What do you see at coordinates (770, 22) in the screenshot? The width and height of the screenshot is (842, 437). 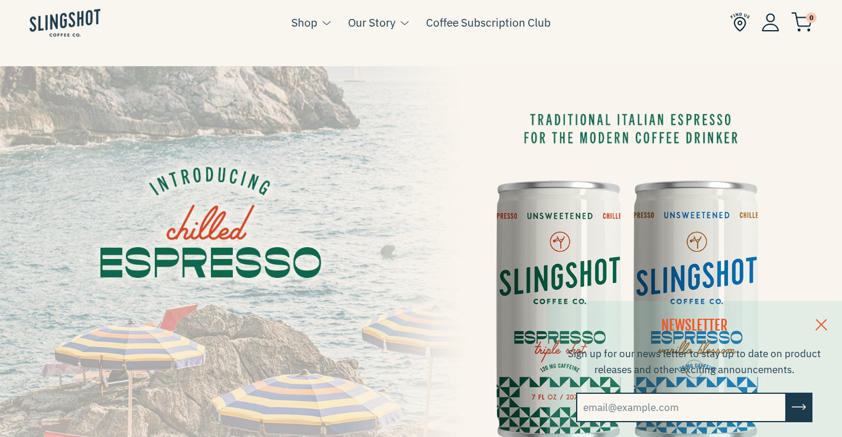 I see `img: Account` at bounding box center [770, 22].